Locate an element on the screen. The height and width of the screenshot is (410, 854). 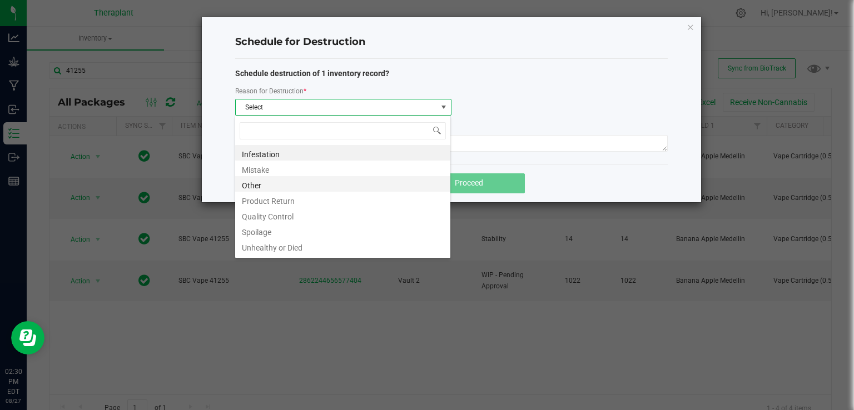
strong: Schedule destruction of 1 inventory record? is located at coordinates (312, 73).